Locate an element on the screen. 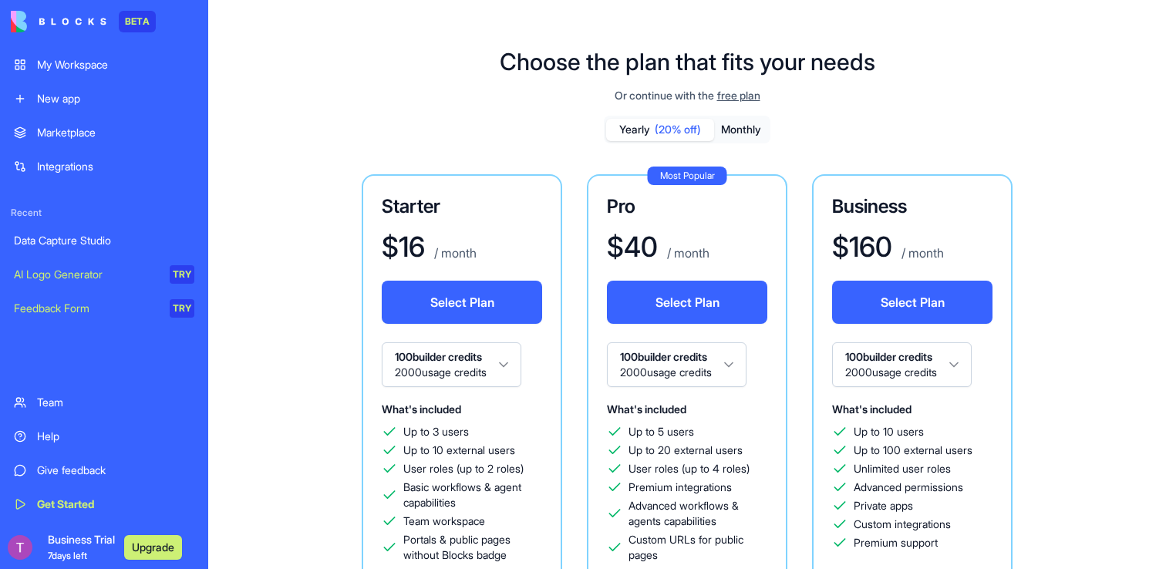 The width and height of the screenshot is (1166, 569). span: free plan is located at coordinates (739, 96).